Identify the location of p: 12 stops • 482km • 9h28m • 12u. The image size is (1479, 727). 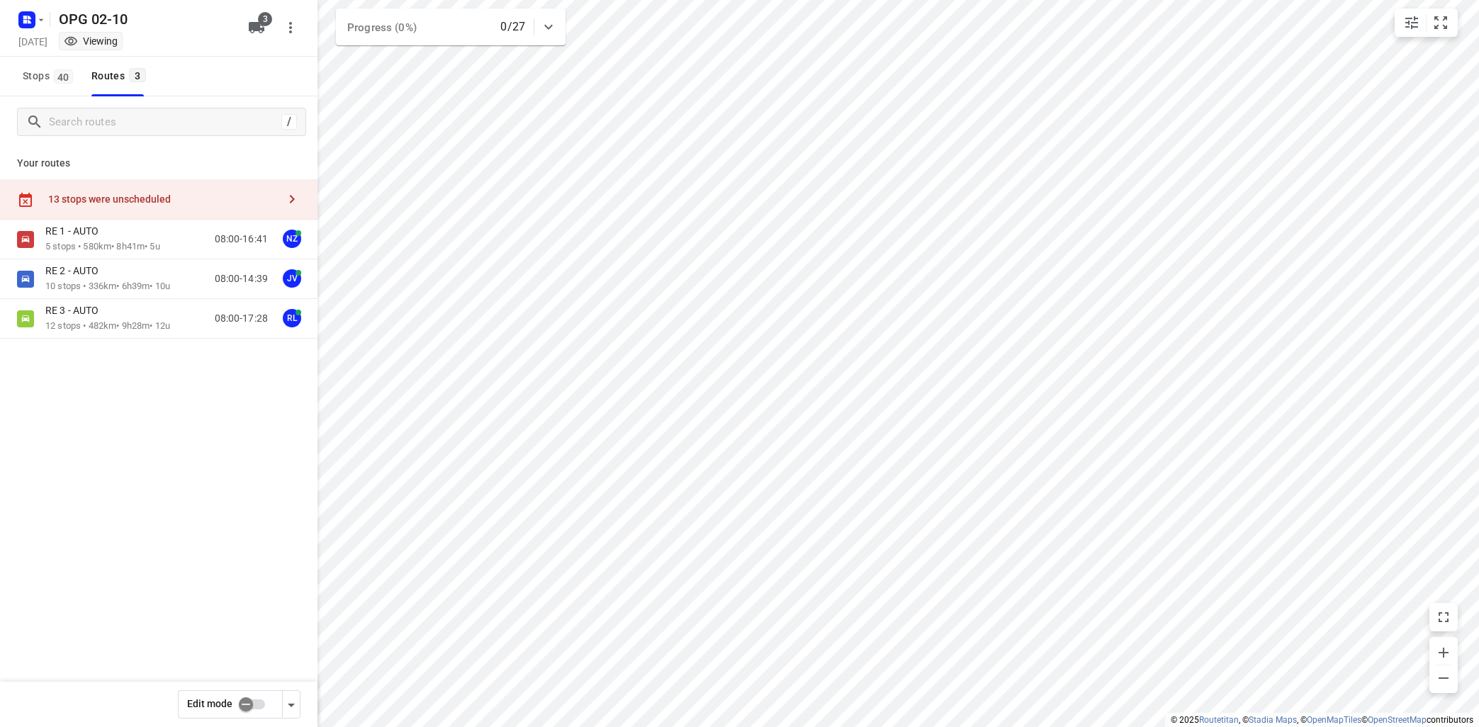
(108, 326).